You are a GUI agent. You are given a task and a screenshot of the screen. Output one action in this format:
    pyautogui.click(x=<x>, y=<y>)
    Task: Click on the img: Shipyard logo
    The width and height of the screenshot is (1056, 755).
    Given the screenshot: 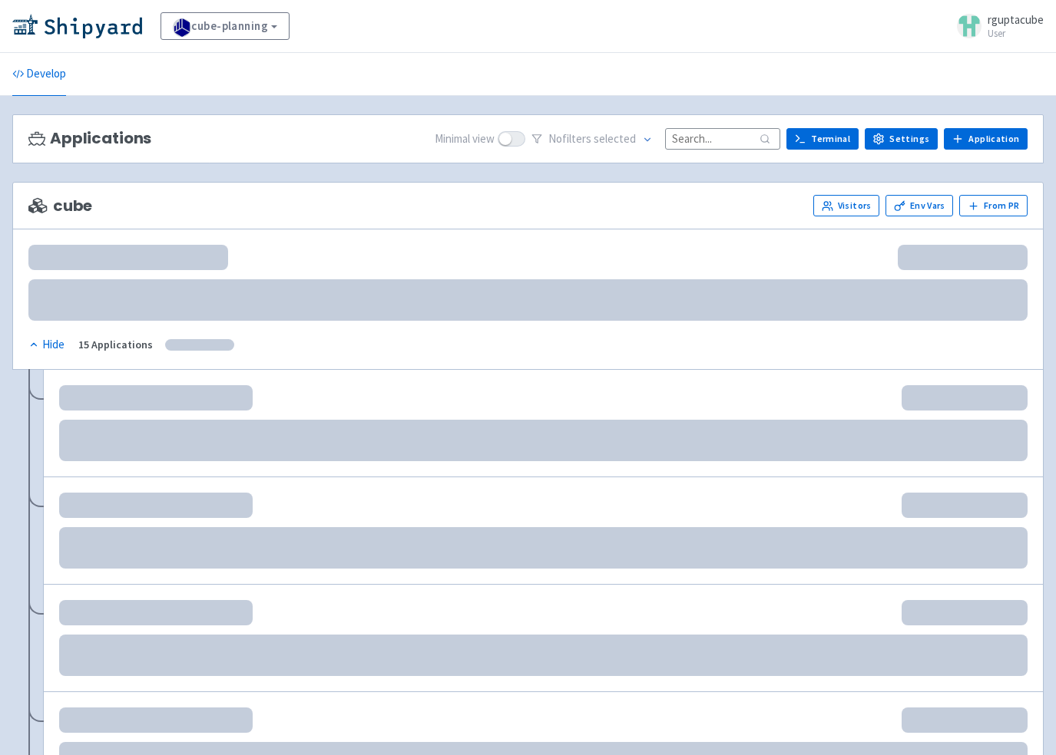 What is the action you would take?
    pyautogui.click(x=77, y=26)
    